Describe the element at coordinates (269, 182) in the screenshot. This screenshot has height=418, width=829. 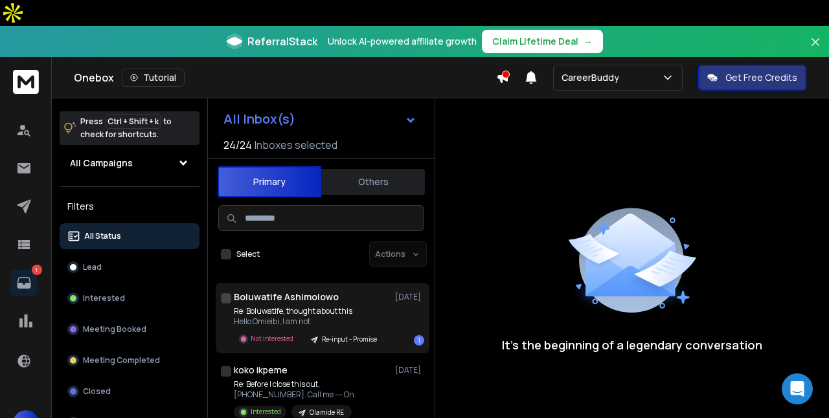
I see `button: Primary` at that location.